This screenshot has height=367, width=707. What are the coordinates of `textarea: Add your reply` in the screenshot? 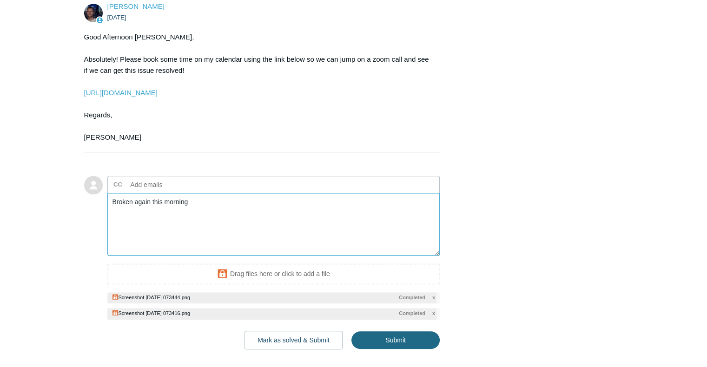 It's located at (274, 224).